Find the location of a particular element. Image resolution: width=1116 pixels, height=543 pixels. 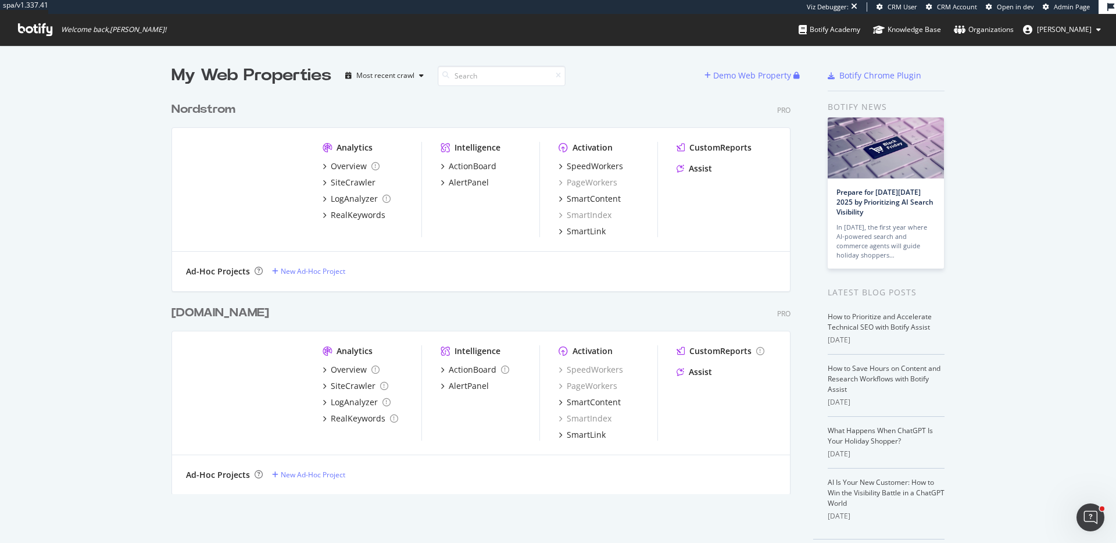

span: CRM Account is located at coordinates (957, 6).